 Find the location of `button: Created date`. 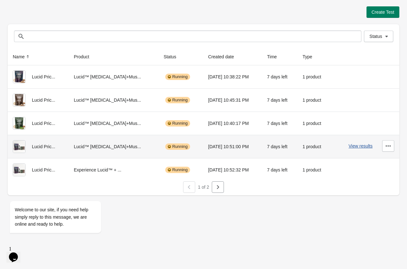

button: Created date is located at coordinates (224, 57).